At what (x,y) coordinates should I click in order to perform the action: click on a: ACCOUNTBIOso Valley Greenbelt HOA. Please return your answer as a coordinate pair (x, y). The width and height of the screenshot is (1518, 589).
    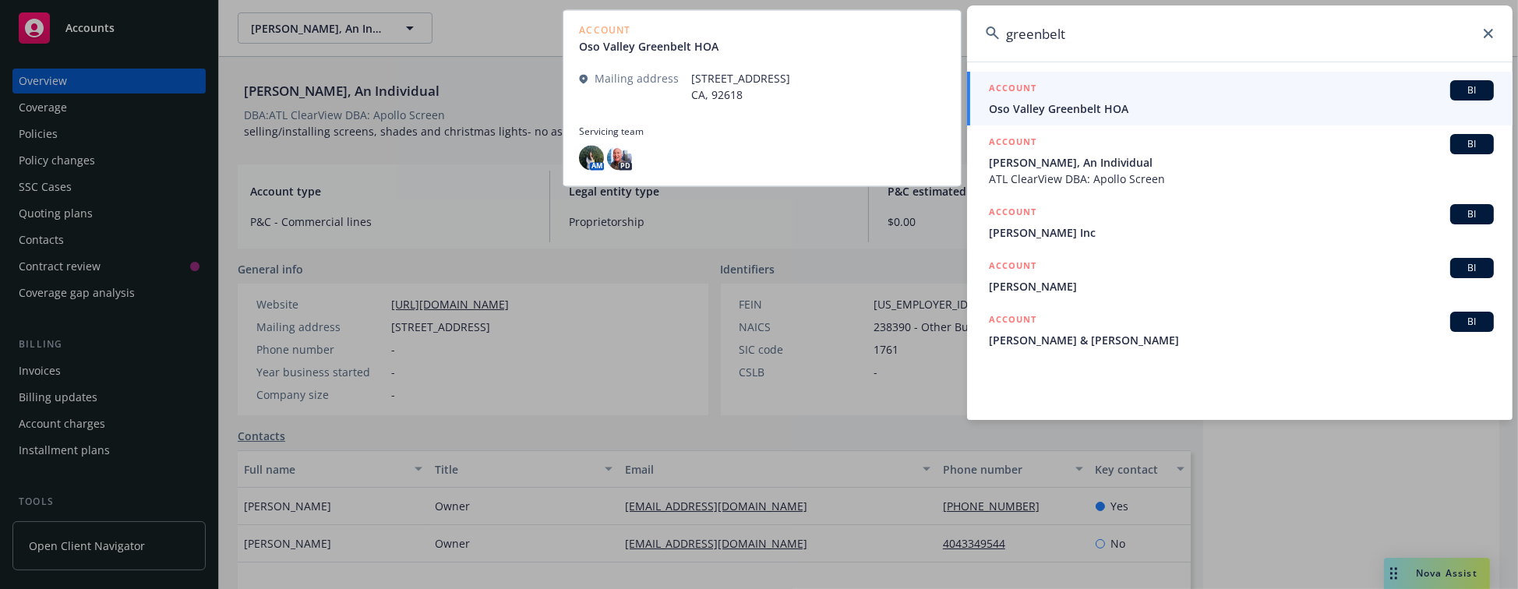
    Looking at the image, I should click on (1239, 98).